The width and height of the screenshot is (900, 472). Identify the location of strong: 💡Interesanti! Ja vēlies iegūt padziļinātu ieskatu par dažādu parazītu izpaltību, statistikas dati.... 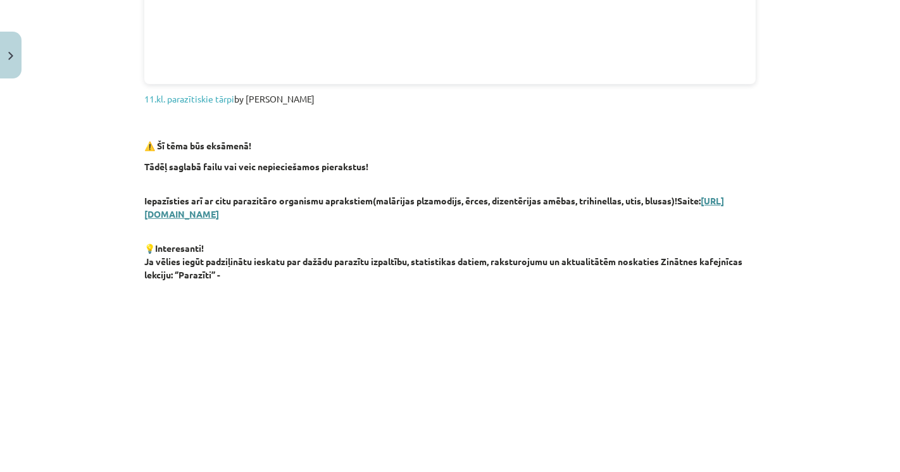
(443, 261).